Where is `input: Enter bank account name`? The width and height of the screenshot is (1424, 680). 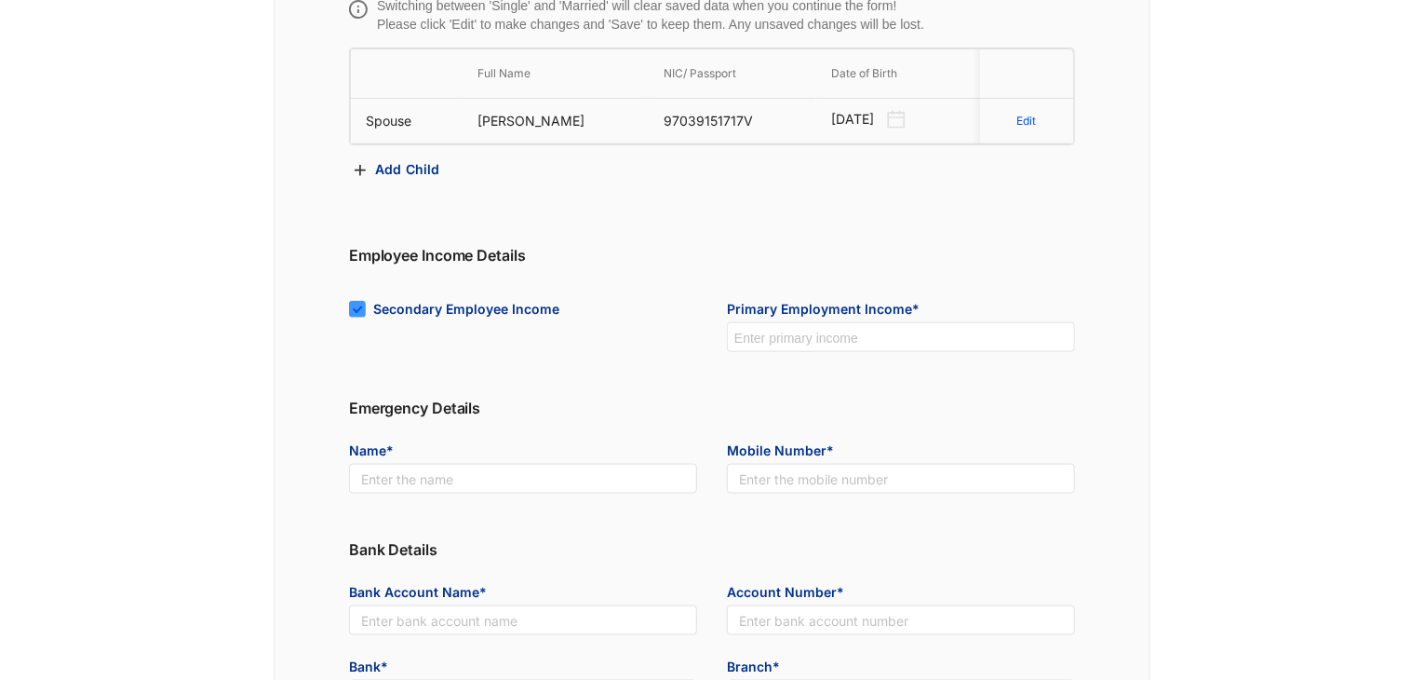
input: Enter bank account name is located at coordinates (523, 620).